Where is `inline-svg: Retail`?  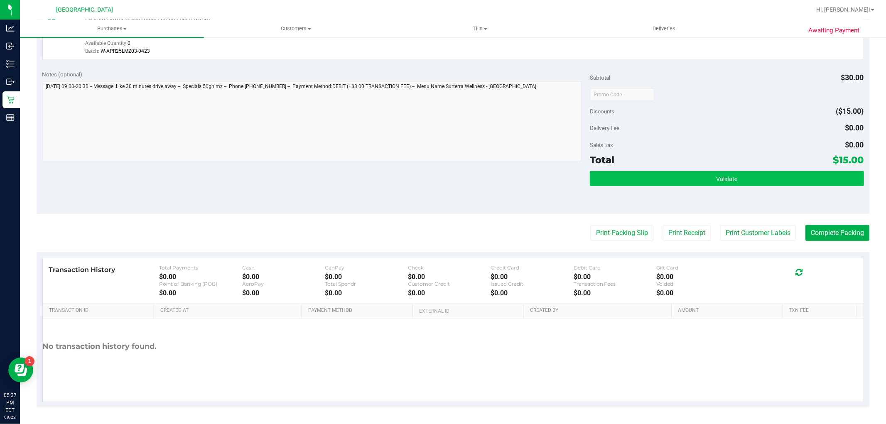 inline-svg: Retail is located at coordinates (10, 100).